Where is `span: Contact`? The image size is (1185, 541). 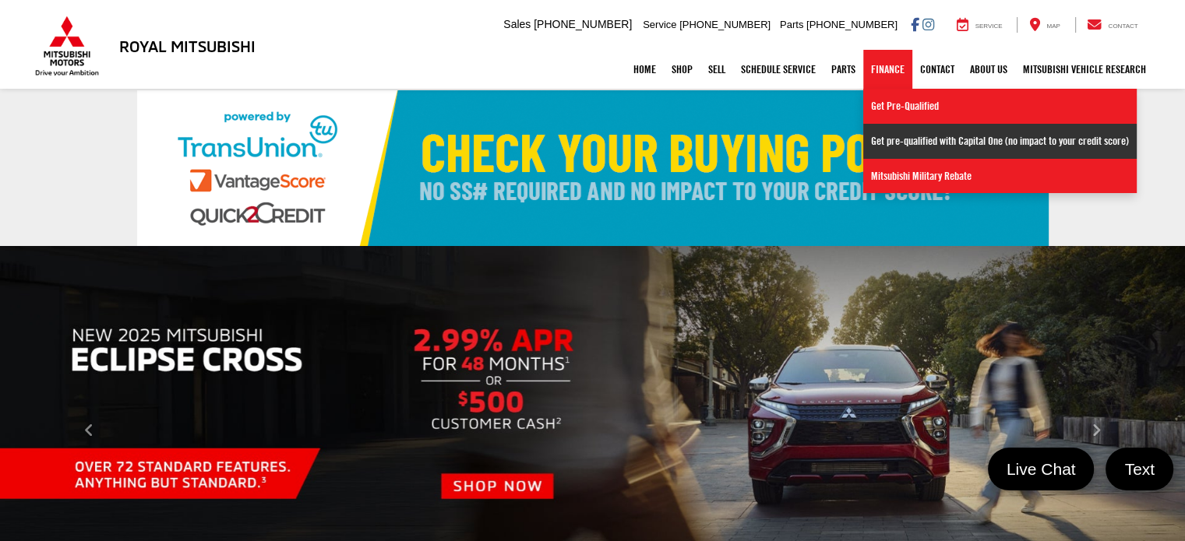
span: Contact is located at coordinates (1123, 26).